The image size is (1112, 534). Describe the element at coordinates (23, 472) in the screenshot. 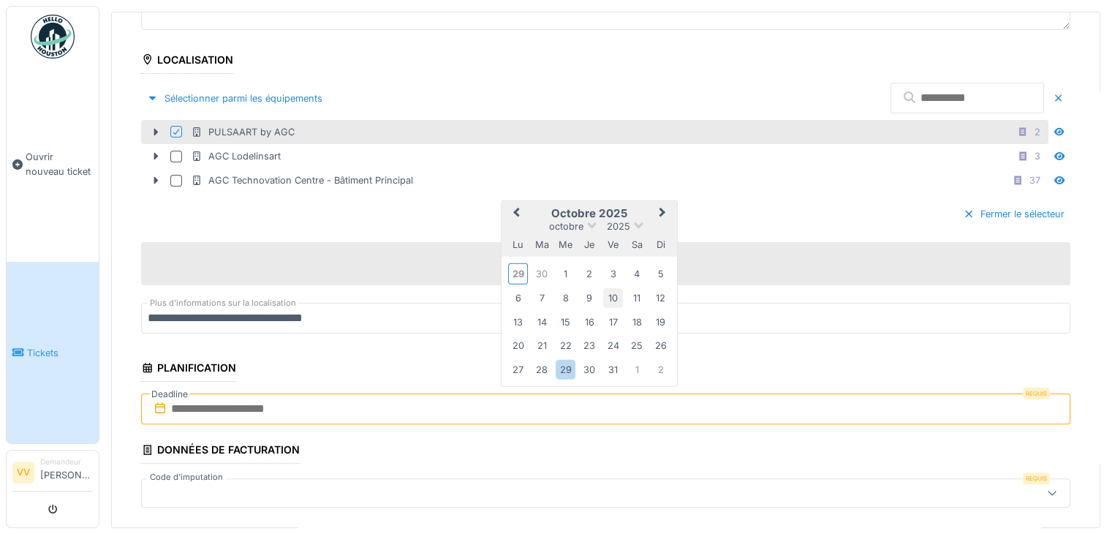

I see `li: VV` at that location.